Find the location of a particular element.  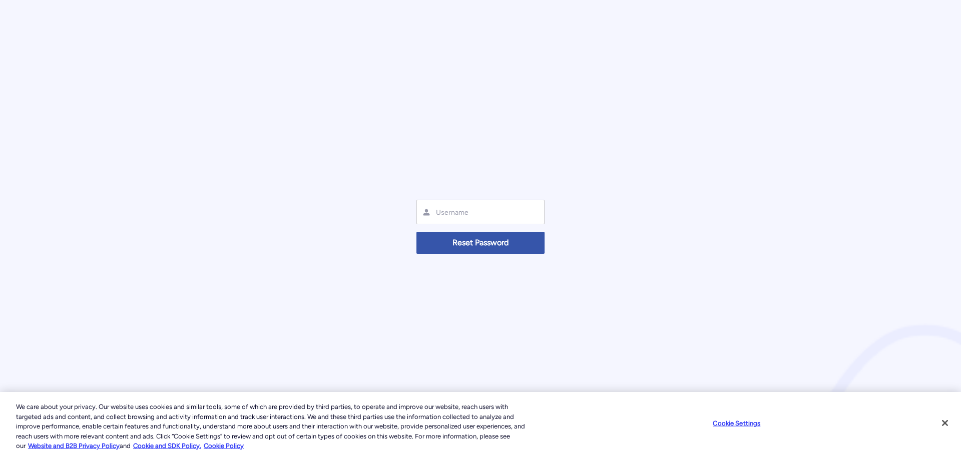

div: We care about your privacy. Our website uses cookies and similar tools, some of which are provide... is located at coordinates (272, 427).